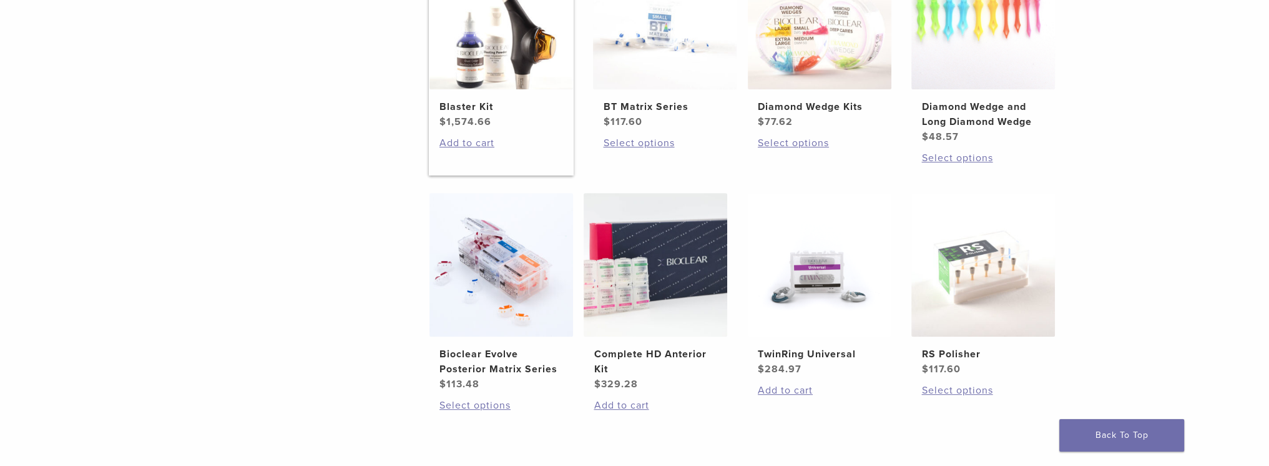 The width and height of the screenshot is (1269, 466). What do you see at coordinates (459, 384) in the screenshot?
I see `bdi: 113.48` at bounding box center [459, 384].